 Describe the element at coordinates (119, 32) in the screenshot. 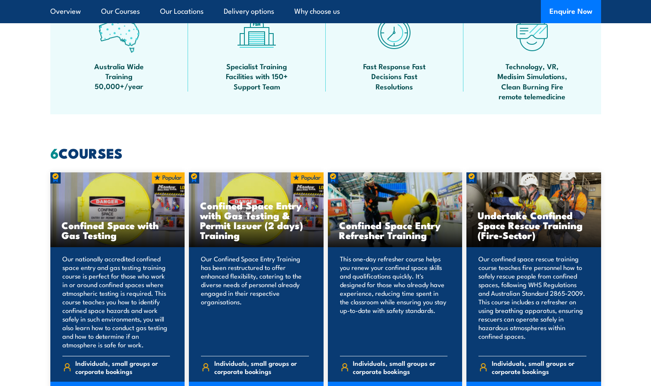

I see `img: auswide-icon` at that location.